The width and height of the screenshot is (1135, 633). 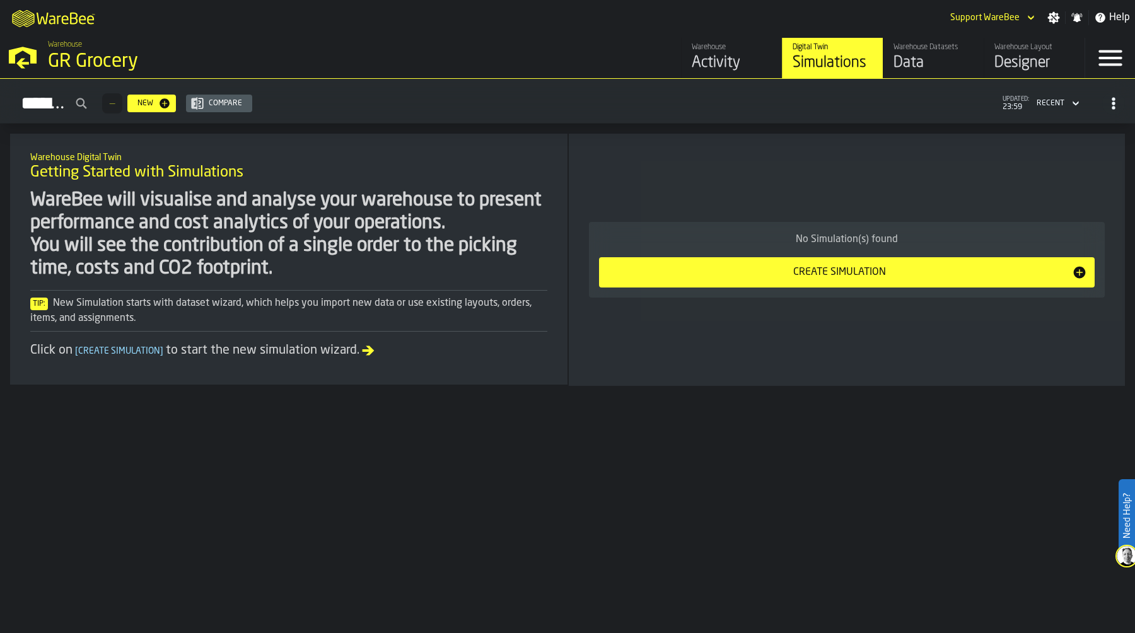 What do you see at coordinates (832, 58) in the screenshot?
I see `a: link-to-/wh/i/e451d98b-95f6-4604-91ff-c80219f9c36d/simulations` at bounding box center [832, 58].